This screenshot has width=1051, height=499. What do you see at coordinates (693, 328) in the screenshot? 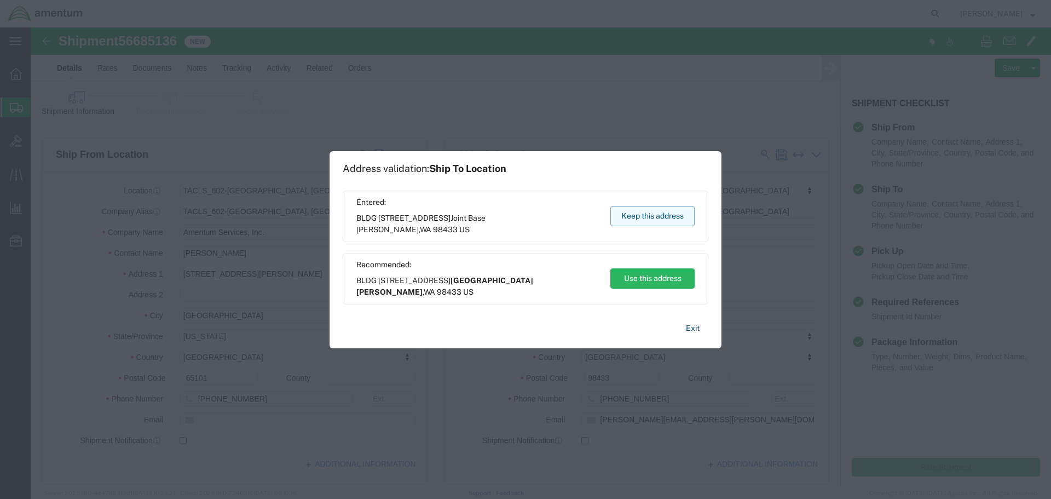
I see `button: Exit` at bounding box center [693, 328].